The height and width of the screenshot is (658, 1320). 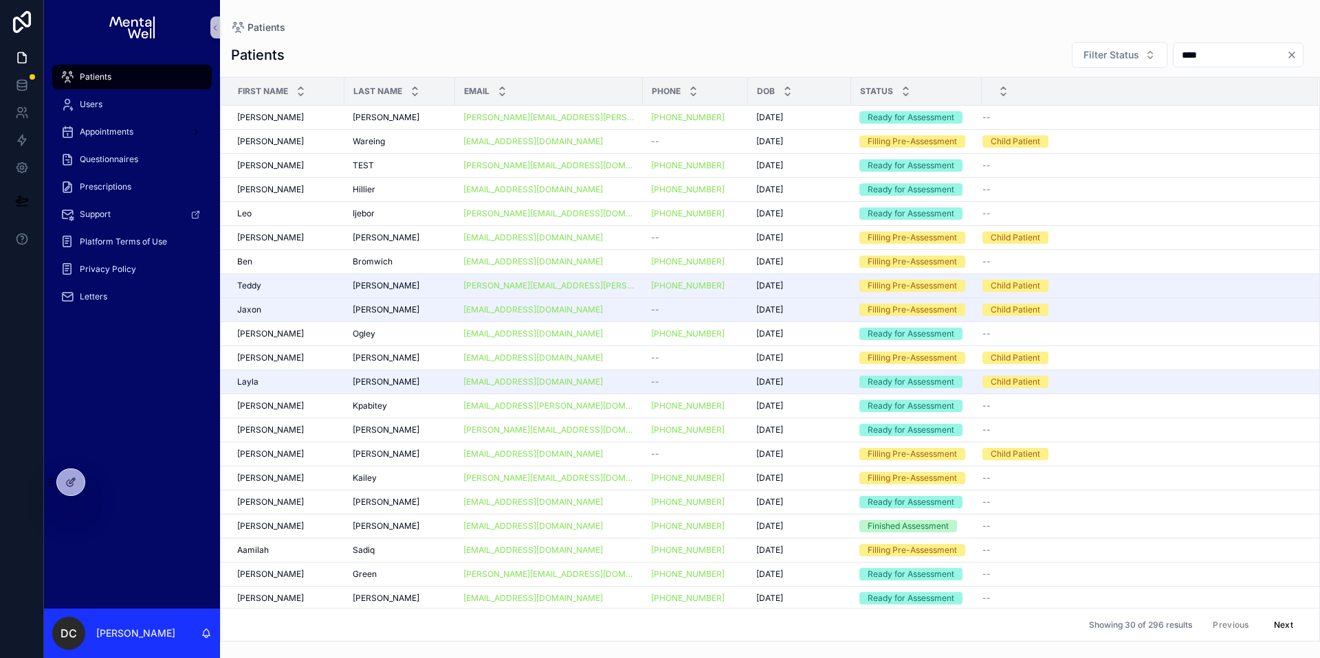 I want to click on a: Prescriptions, so click(x=132, y=187).